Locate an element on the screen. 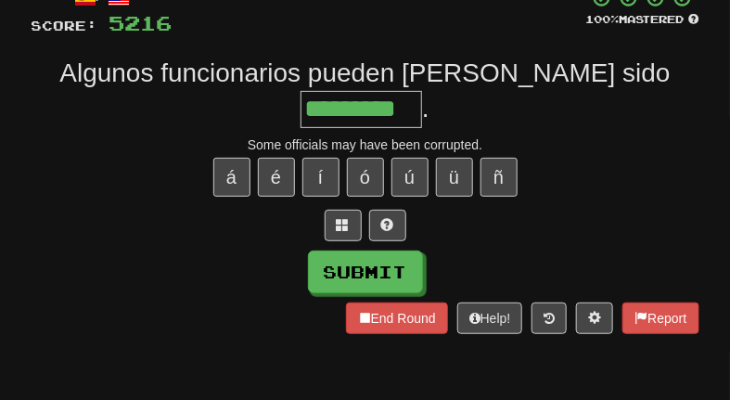 Image resolution: width=730 pixels, height=400 pixels. button: Submit is located at coordinates (365, 272).